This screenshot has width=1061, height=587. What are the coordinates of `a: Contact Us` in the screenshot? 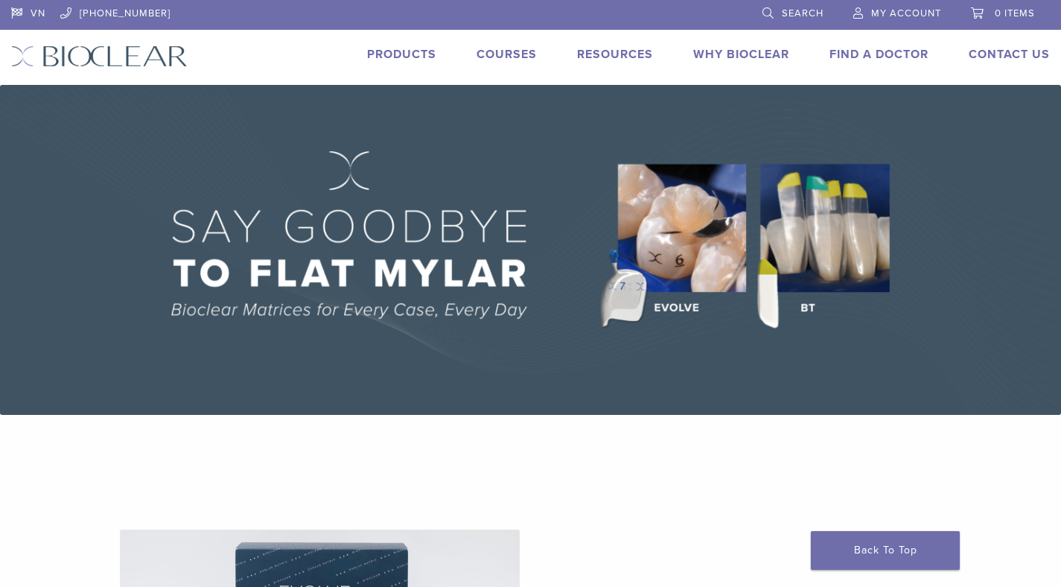 It's located at (1009, 54).